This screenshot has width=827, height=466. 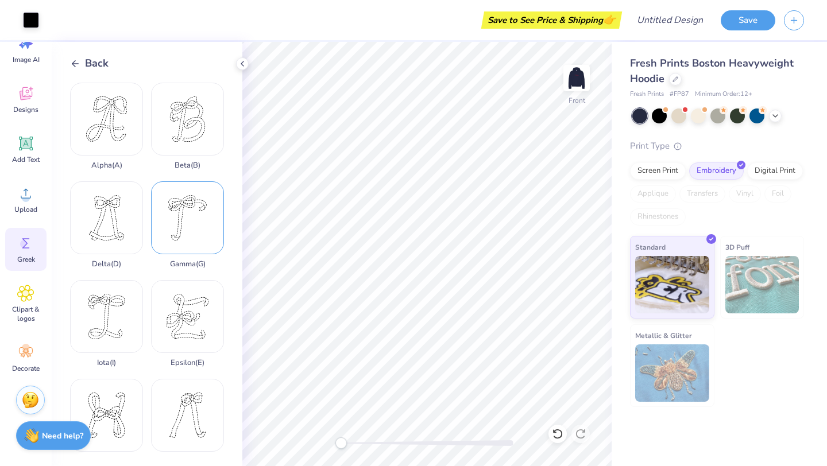 What do you see at coordinates (646, 94) in the screenshot?
I see `span: Fresh Prints` at bounding box center [646, 94].